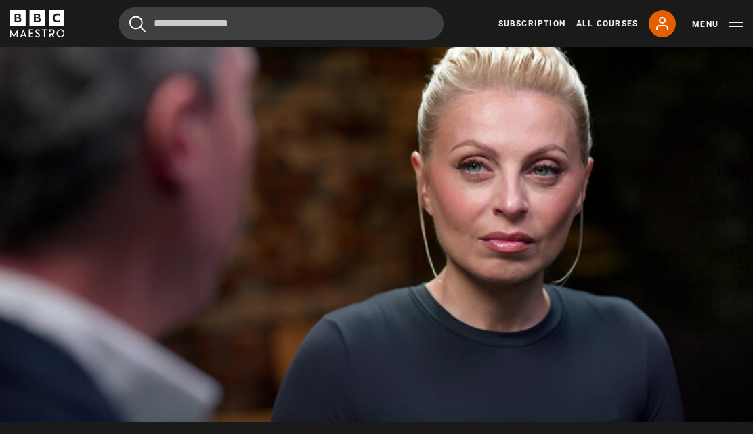  What do you see at coordinates (532, 24) in the screenshot?
I see `a: Subscription` at bounding box center [532, 24].